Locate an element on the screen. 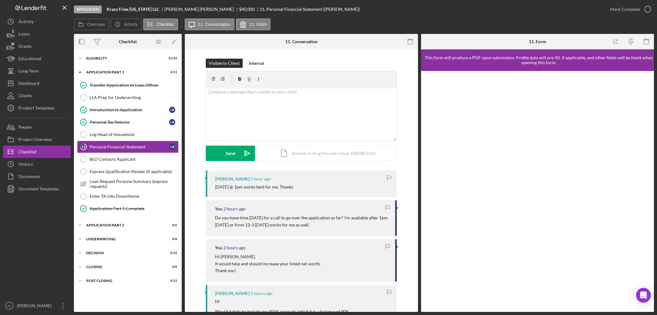  a: Grants is located at coordinates (37, 46).